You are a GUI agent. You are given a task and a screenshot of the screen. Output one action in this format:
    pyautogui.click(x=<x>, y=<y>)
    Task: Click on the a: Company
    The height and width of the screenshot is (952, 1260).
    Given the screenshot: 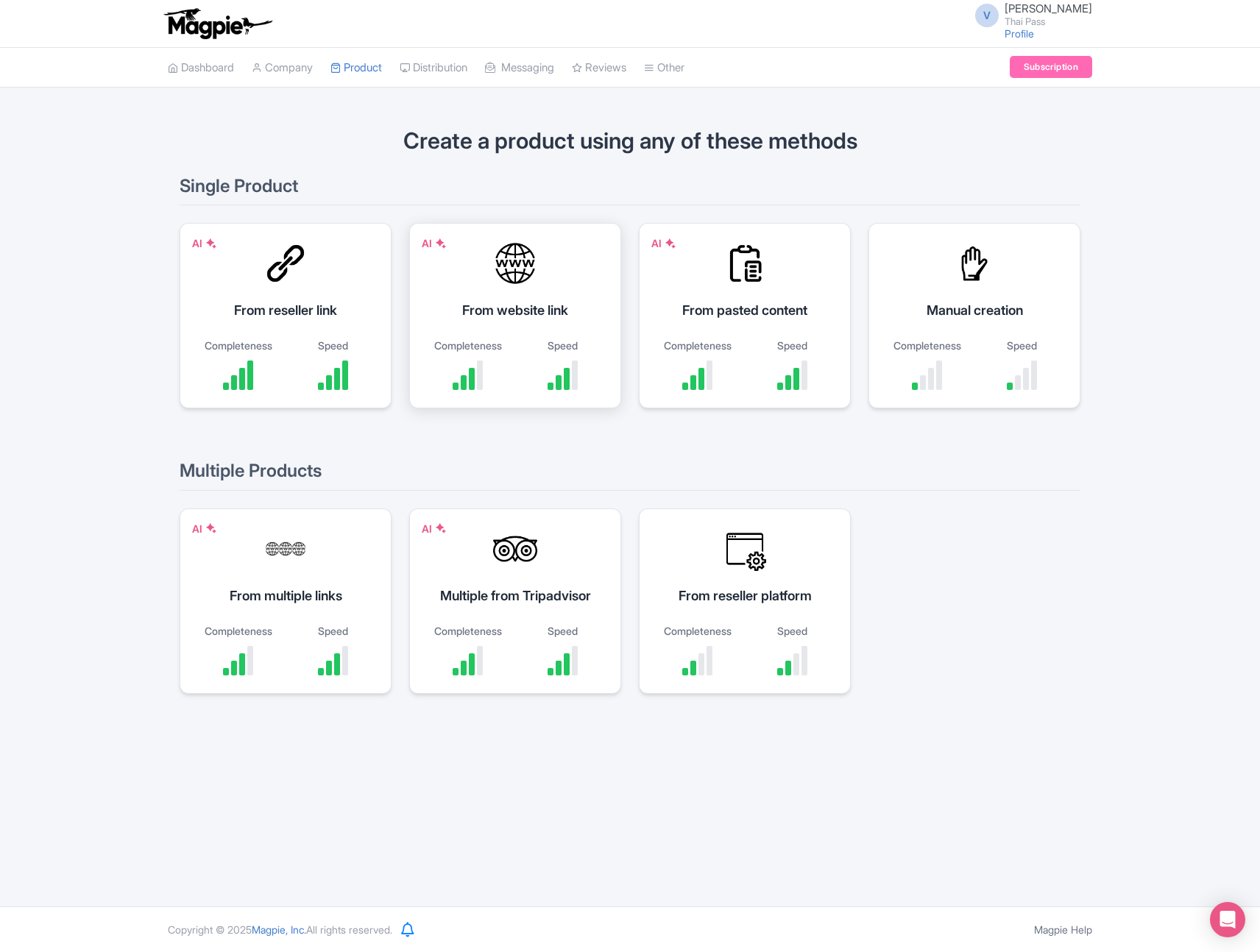 What is the action you would take?
    pyautogui.click(x=282, y=68)
    